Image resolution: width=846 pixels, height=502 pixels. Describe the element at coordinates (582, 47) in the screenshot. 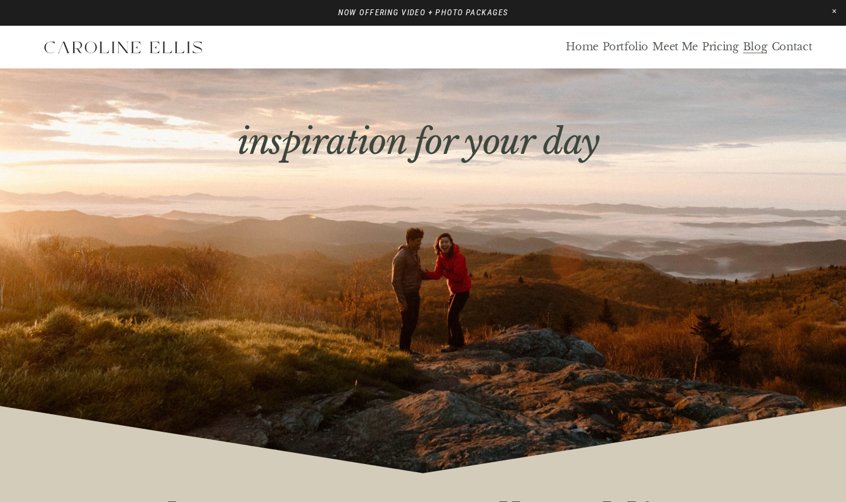

I see `a: Home` at that location.